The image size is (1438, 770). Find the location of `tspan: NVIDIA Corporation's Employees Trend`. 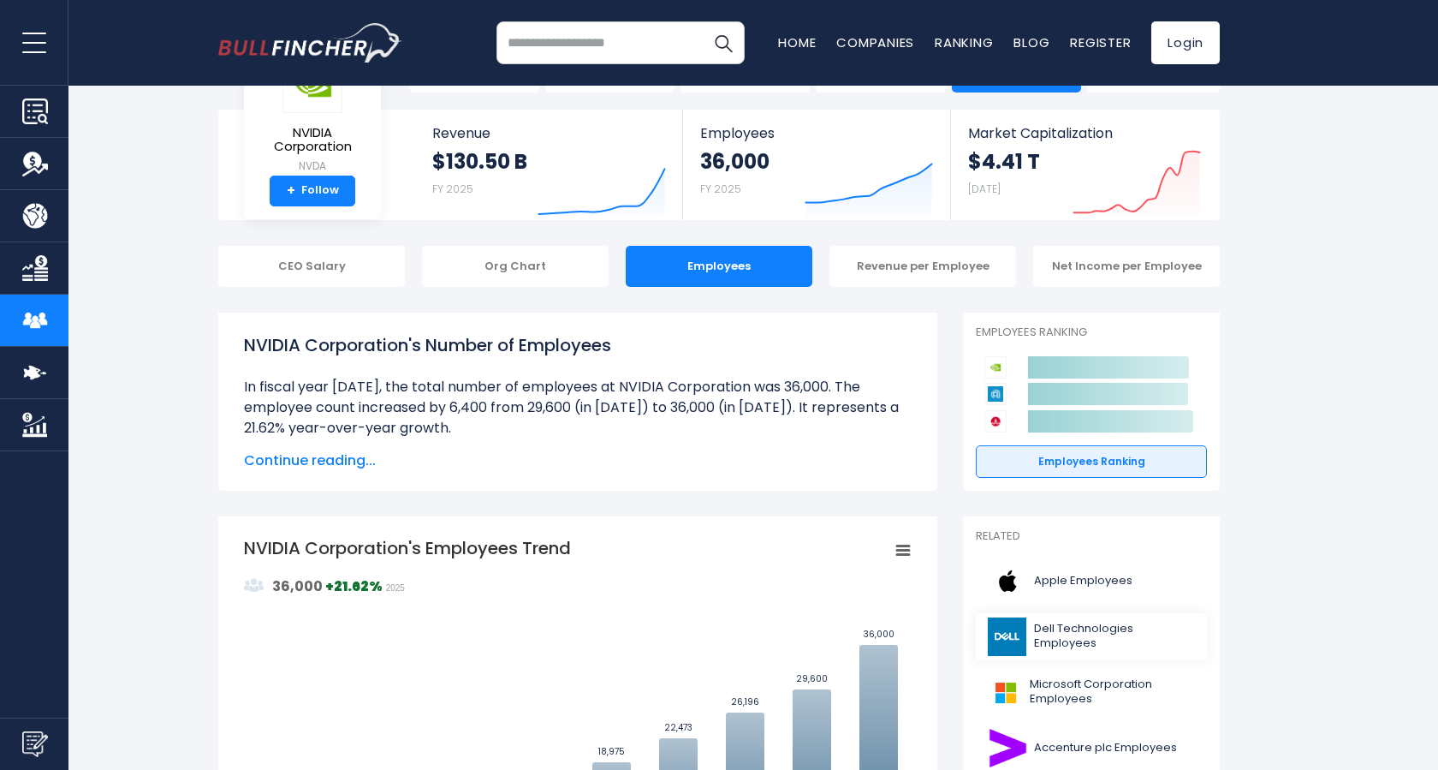

tspan: NVIDIA Corporation's Employees Trend is located at coordinates (408, 548).